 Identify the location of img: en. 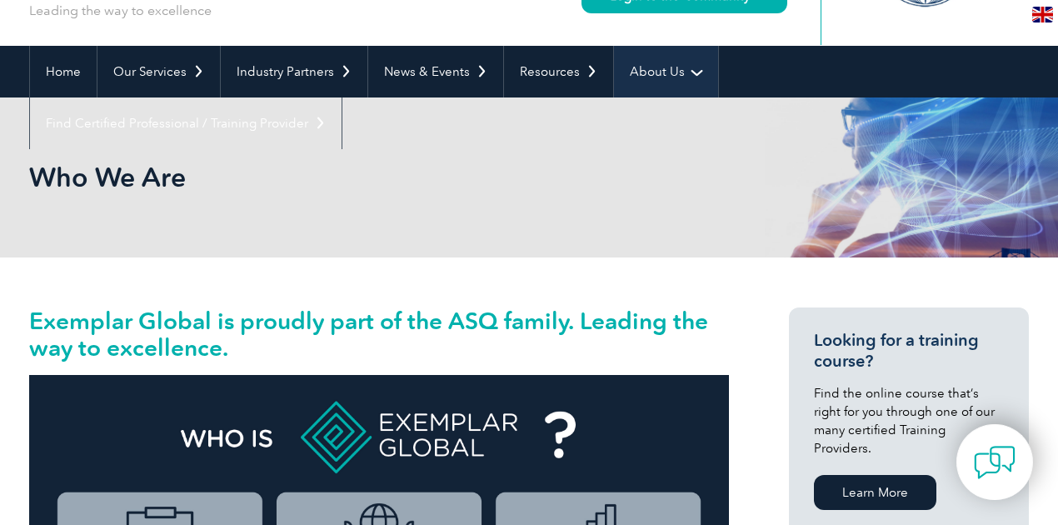
(1042, 14).